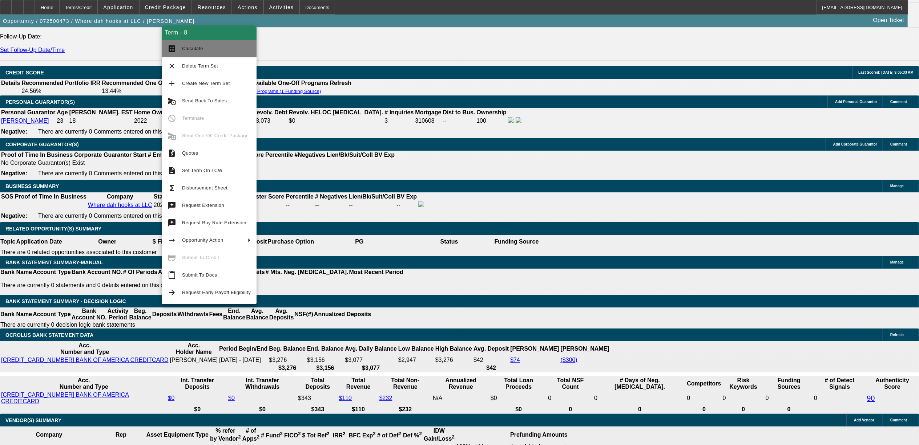  What do you see at coordinates (120, 197) in the screenshot?
I see `b: Company` at bounding box center [120, 197].